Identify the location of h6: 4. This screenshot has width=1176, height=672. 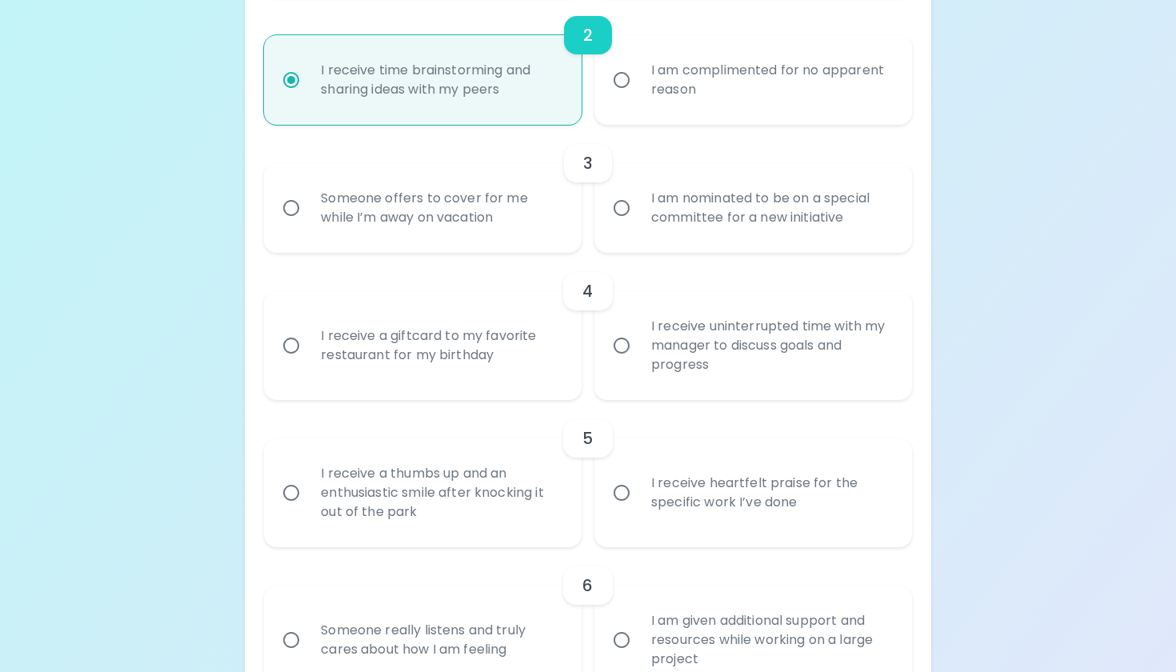
(587, 291).